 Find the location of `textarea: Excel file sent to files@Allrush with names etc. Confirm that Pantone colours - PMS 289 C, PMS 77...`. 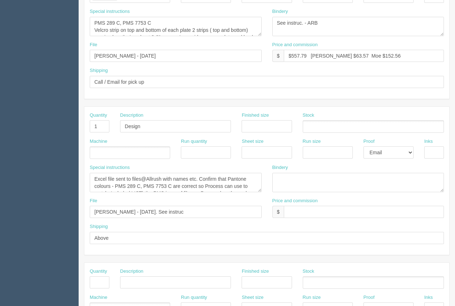

textarea: Excel file sent to files@Allrush with names etc. Confirm that Pantone colours - PMS 289 C, PMS 77... is located at coordinates (175, 182).